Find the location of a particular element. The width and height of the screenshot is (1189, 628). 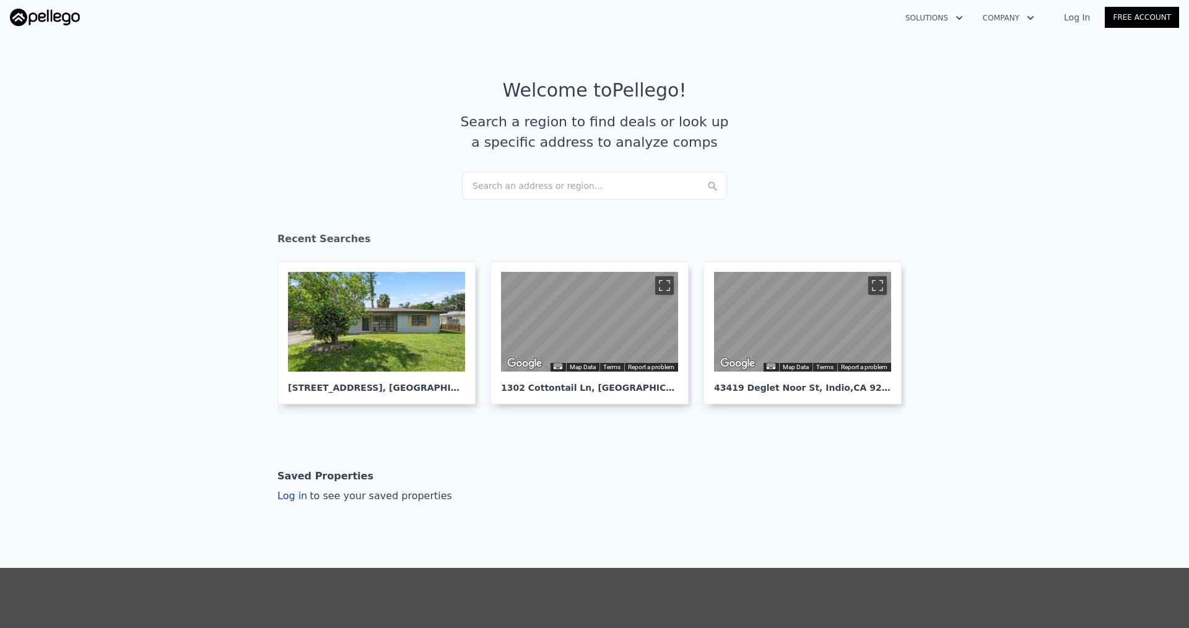

a: Log In is located at coordinates (1077, 17).